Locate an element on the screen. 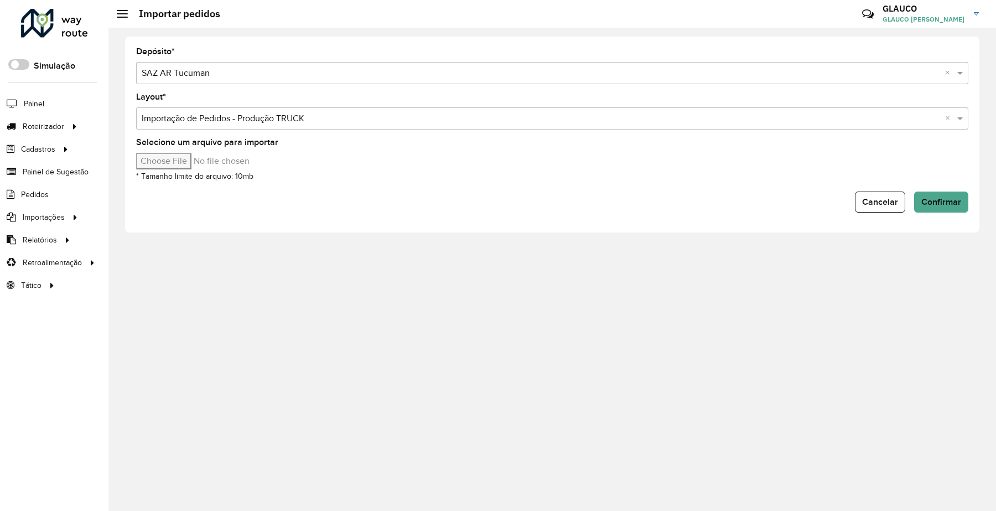 This screenshot has width=996, height=511. small: * Tamanho limite do arquivo: 10mb is located at coordinates (195, 176).